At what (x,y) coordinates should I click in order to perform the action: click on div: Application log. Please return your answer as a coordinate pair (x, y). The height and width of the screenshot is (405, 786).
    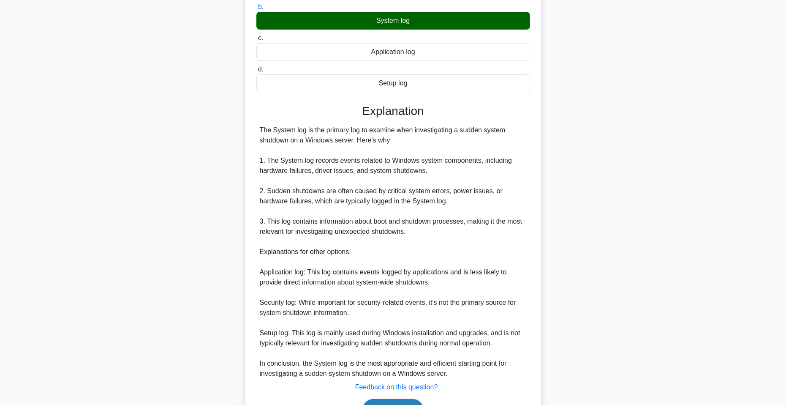
    Looking at the image, I should click on (393, 52).